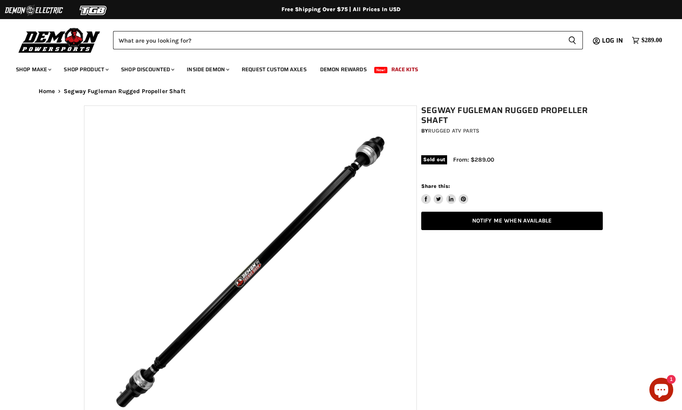 The height and width of the screenshot is (410, 682). I want to click on span: Share this:, so click(435, 186).